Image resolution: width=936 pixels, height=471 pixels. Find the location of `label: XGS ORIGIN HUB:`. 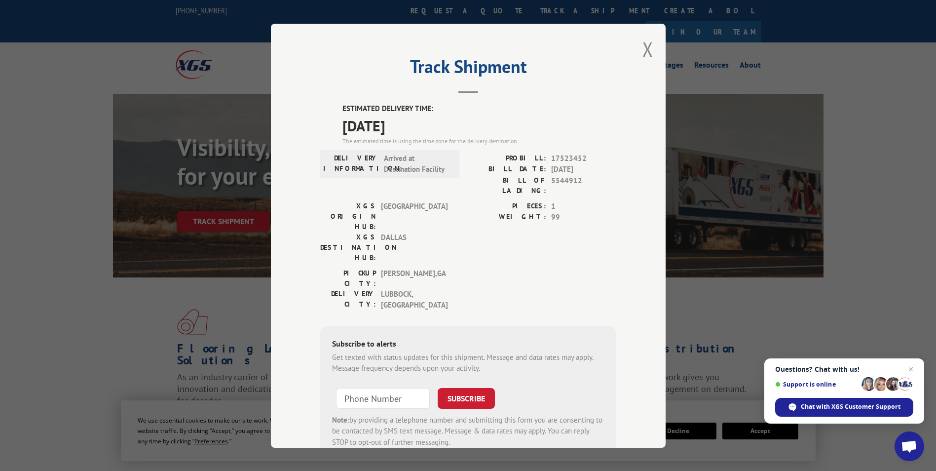

label: XGS ORIGIN HUB: is located at coordinates (348, 216).